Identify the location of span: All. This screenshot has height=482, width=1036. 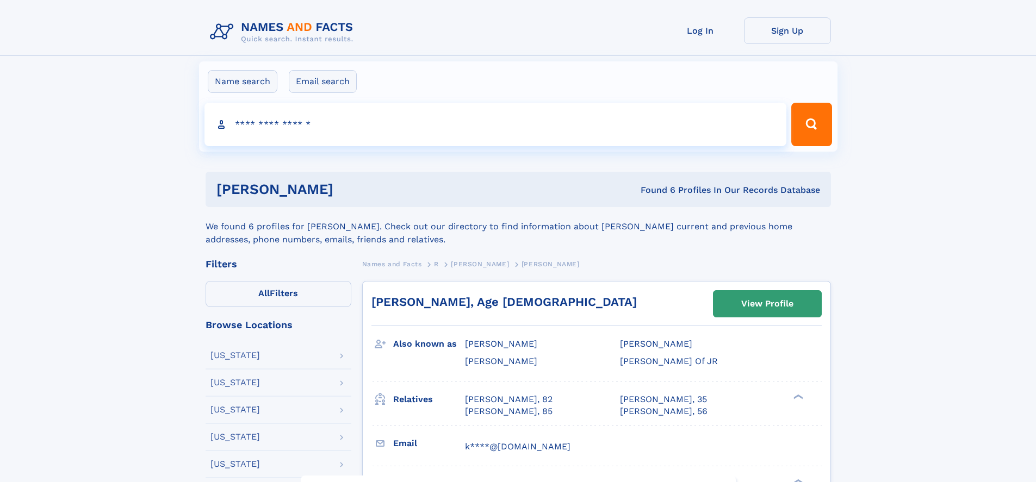
(264, 293).